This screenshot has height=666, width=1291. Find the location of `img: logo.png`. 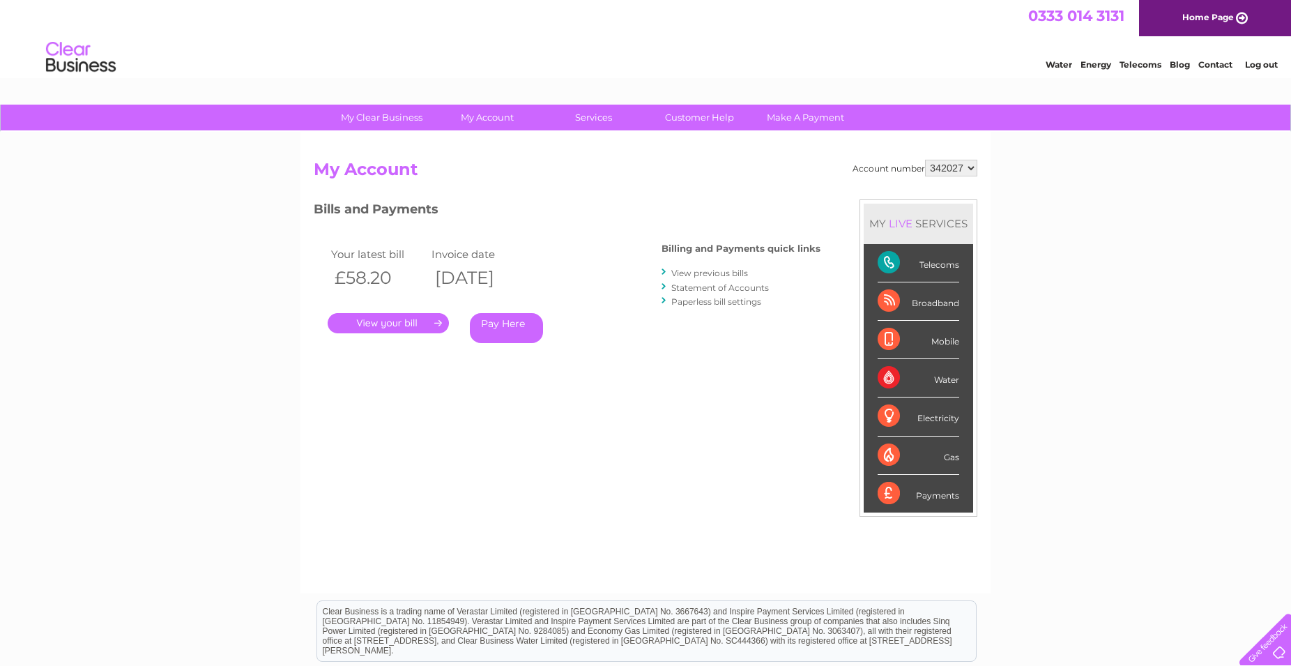

img: logo.png is located at coordinates (81, 57).